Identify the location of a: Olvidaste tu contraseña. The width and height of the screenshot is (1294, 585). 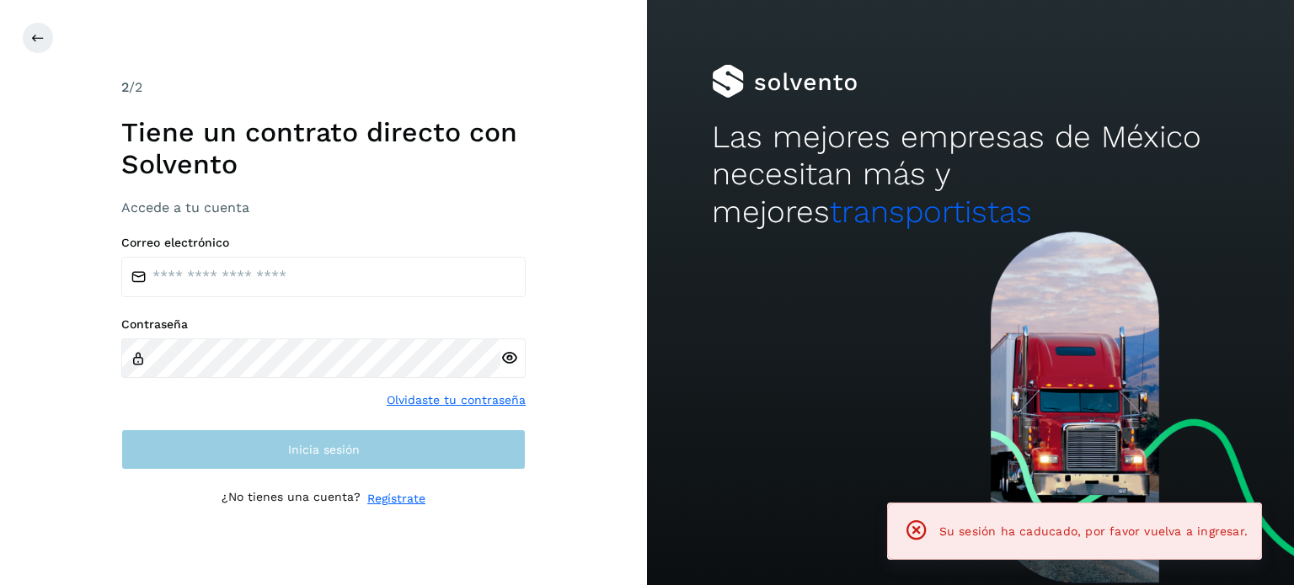
(456, 400).